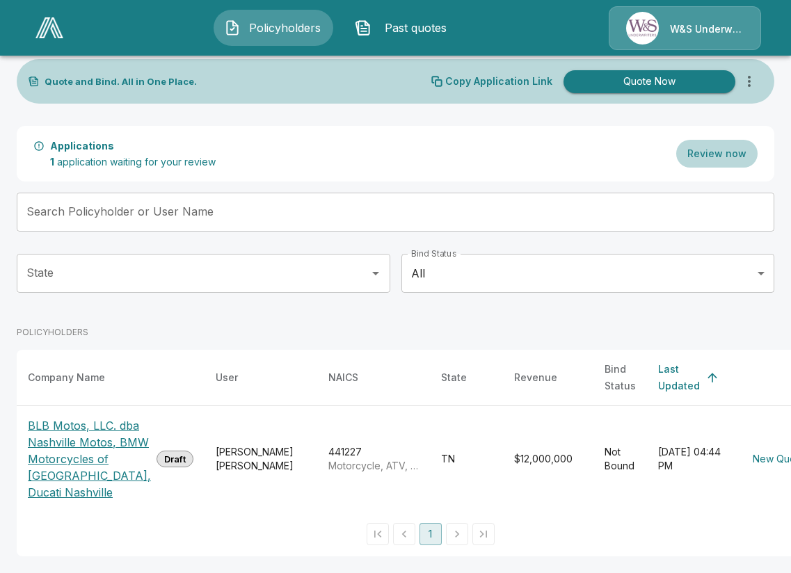  I want to click on span: Policyholders, so click(285, 28).